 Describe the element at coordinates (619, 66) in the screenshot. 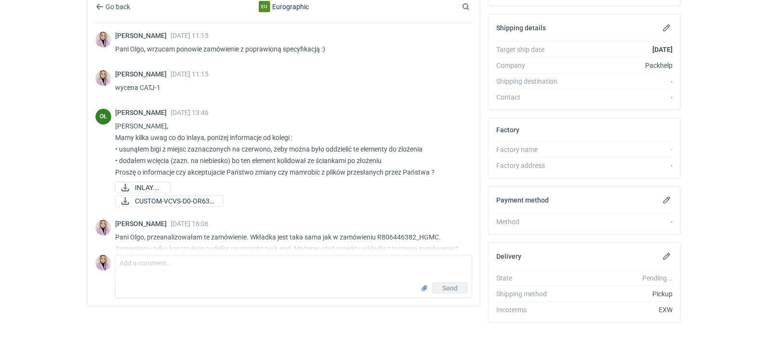

I see `div: Packhelp` at that location.